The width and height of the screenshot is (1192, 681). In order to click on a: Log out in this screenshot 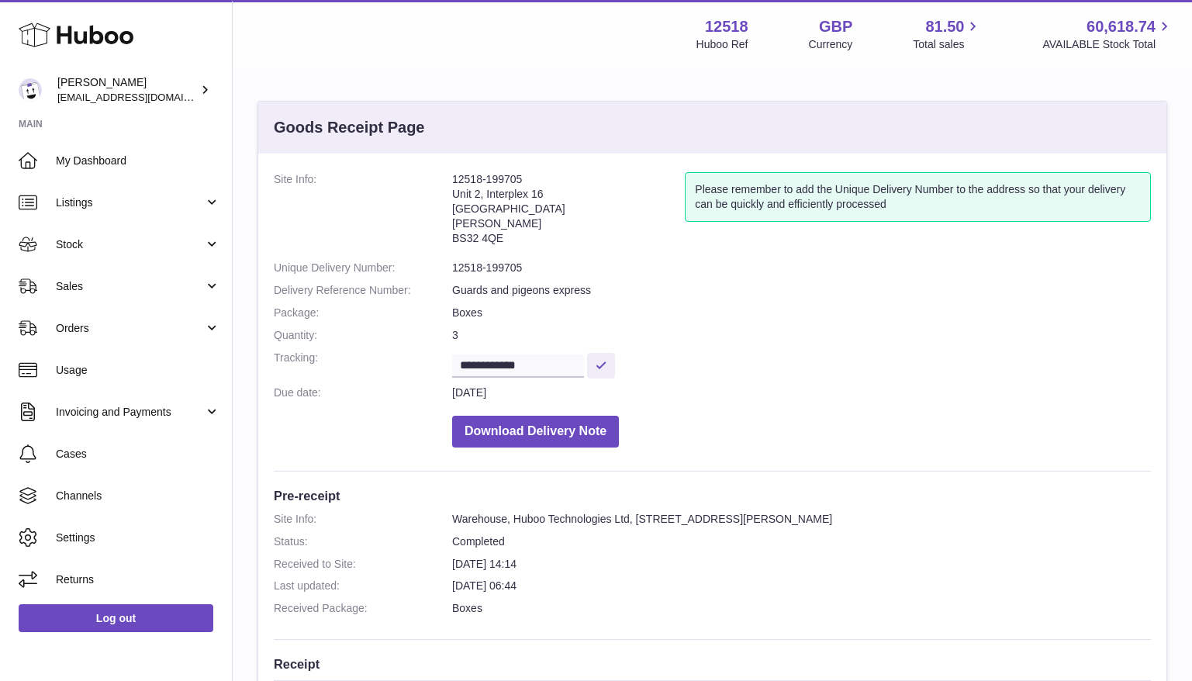, I will do `click(116, 618)`.